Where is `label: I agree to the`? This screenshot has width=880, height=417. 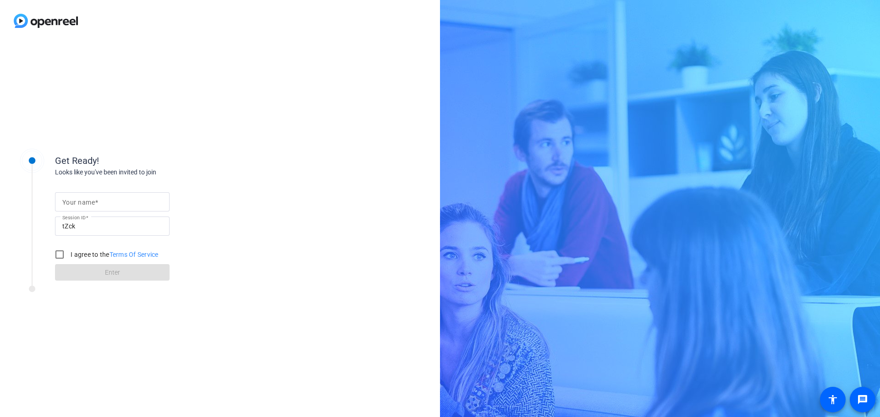 label: I agree to the is located at coordinates (114, 255).